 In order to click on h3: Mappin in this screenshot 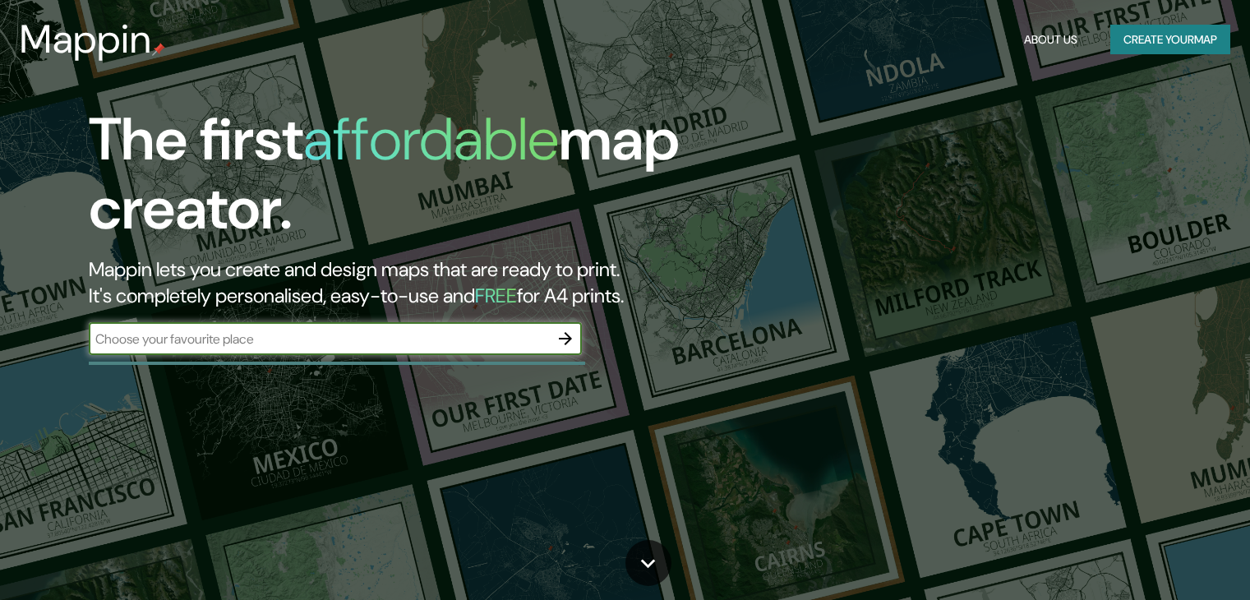, I will do `click(85, 39)`.